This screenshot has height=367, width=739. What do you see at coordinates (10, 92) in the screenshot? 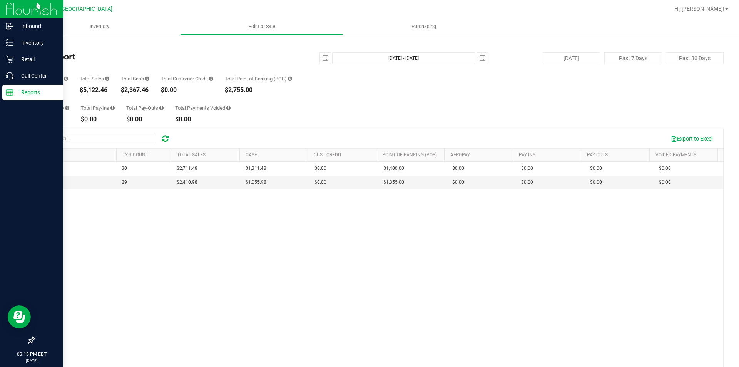
I see `inline-svg: Reports` at bounding box center [10, 92].